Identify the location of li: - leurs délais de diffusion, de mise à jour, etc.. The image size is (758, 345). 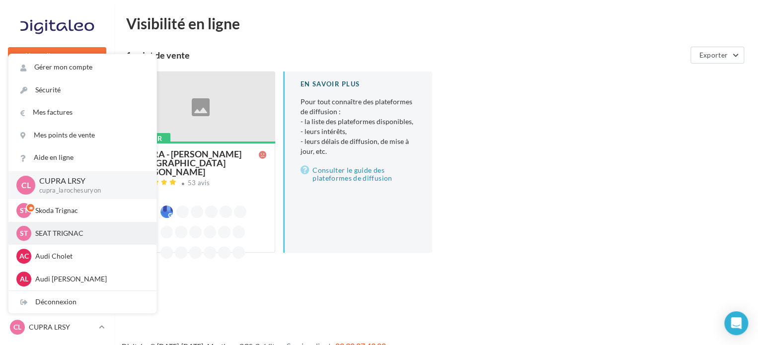
(358, 147).